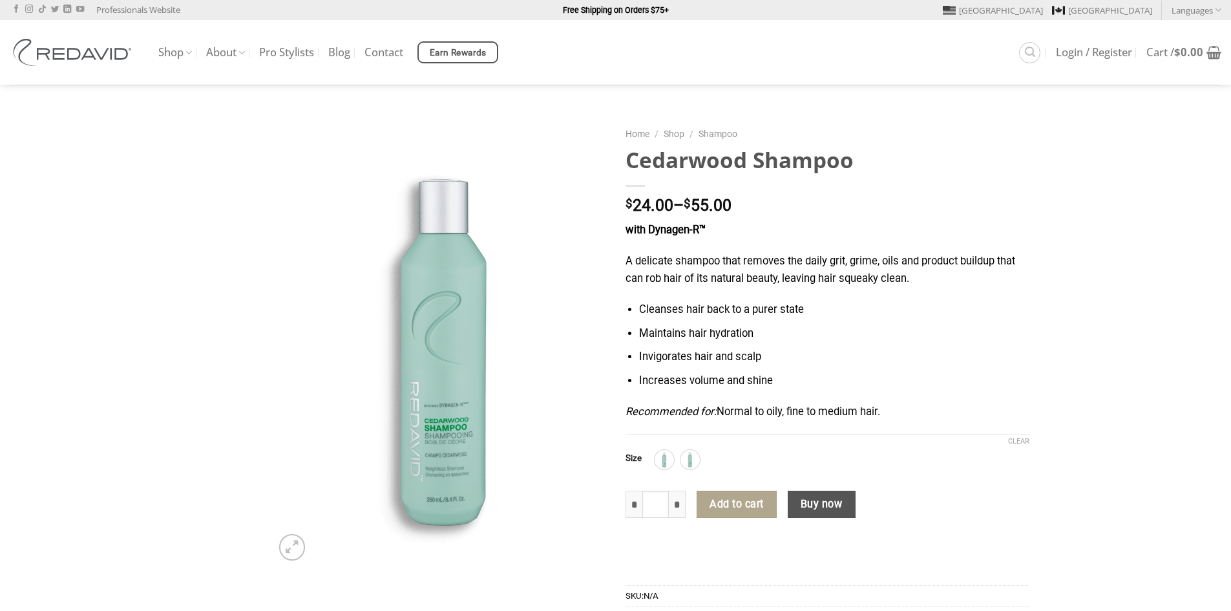 This screenshot has width=1231, height=611. What do you see at coordinates (339, 52) in the screenshot?
I see `a: Blog` at bounding box center [339, 52].